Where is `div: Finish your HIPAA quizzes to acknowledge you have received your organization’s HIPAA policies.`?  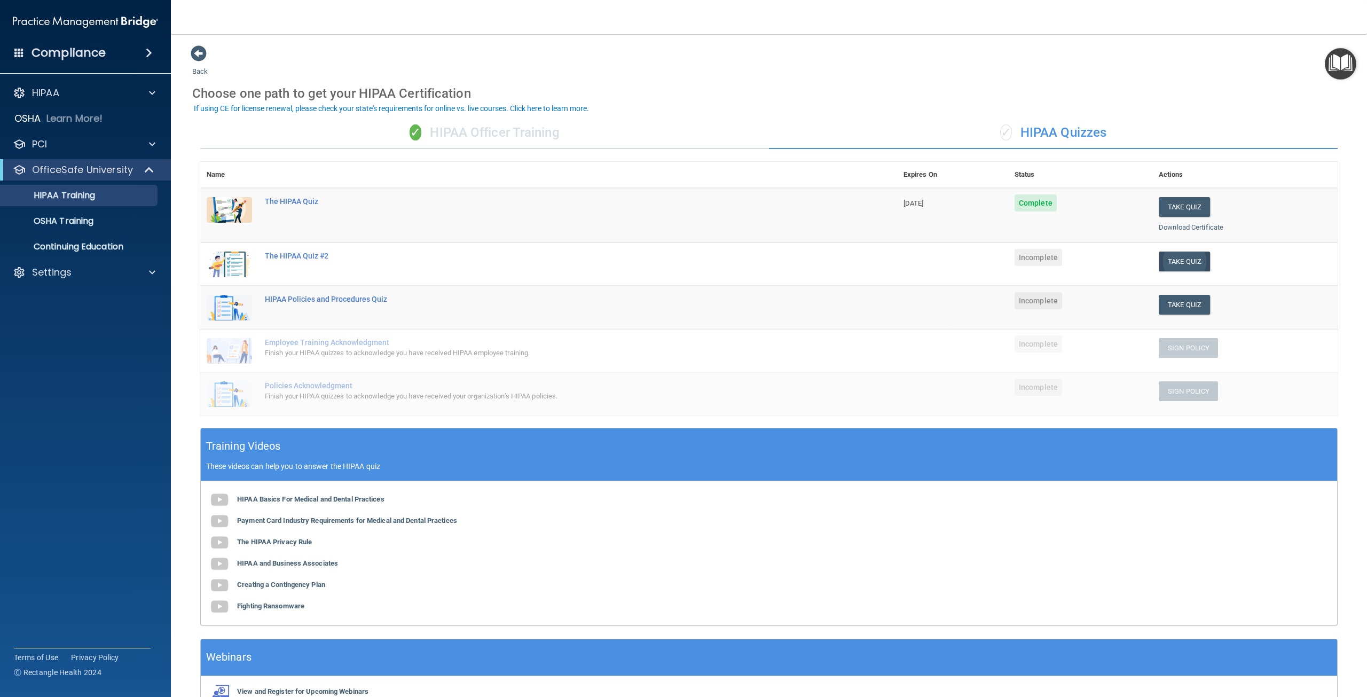
div: Finish your HIPAA quizzes to acknowledge you have received your organization’s HIPAA policies. is located at coordinates (554, 396).